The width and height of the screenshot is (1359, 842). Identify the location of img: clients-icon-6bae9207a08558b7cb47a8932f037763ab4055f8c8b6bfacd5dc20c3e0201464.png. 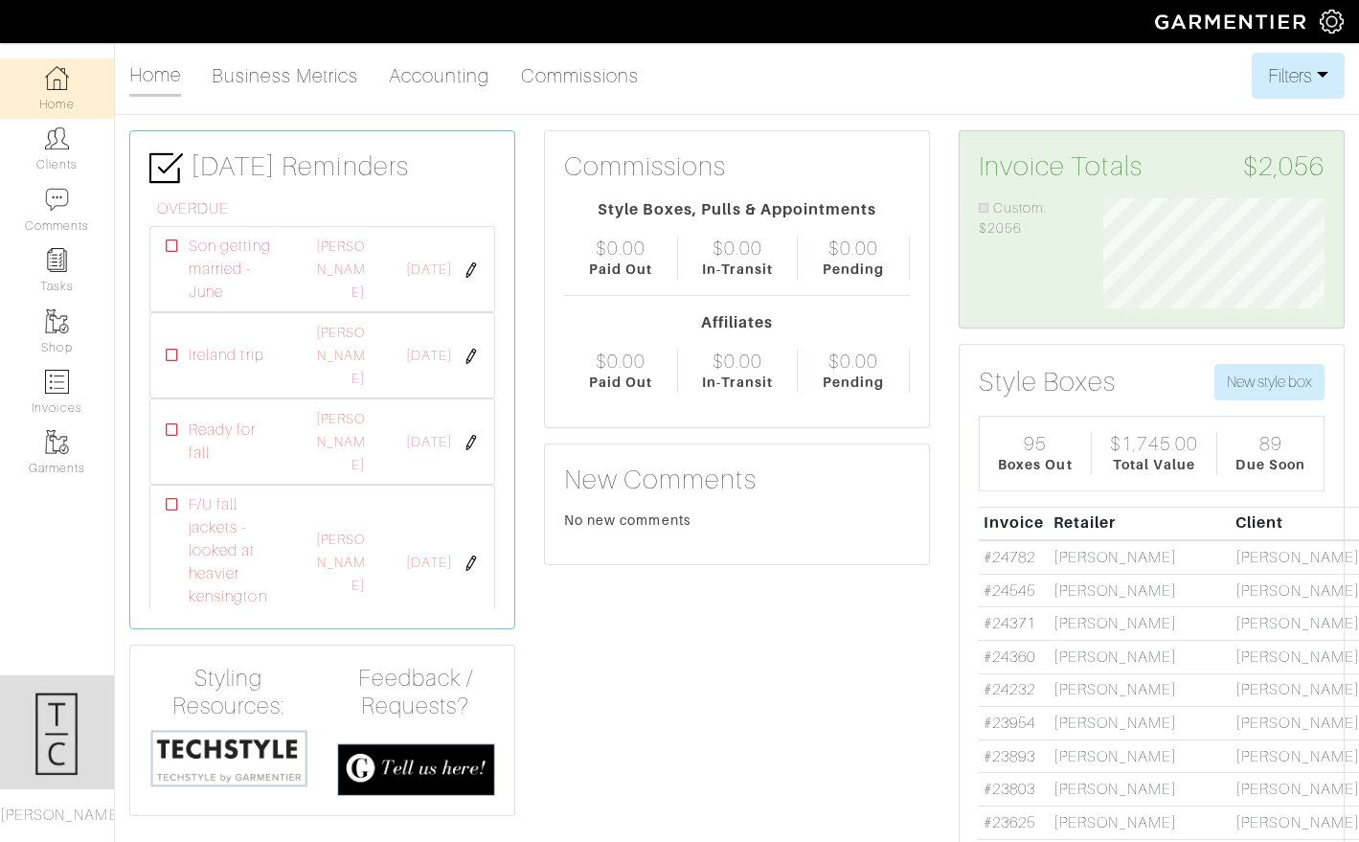
(56, 138).